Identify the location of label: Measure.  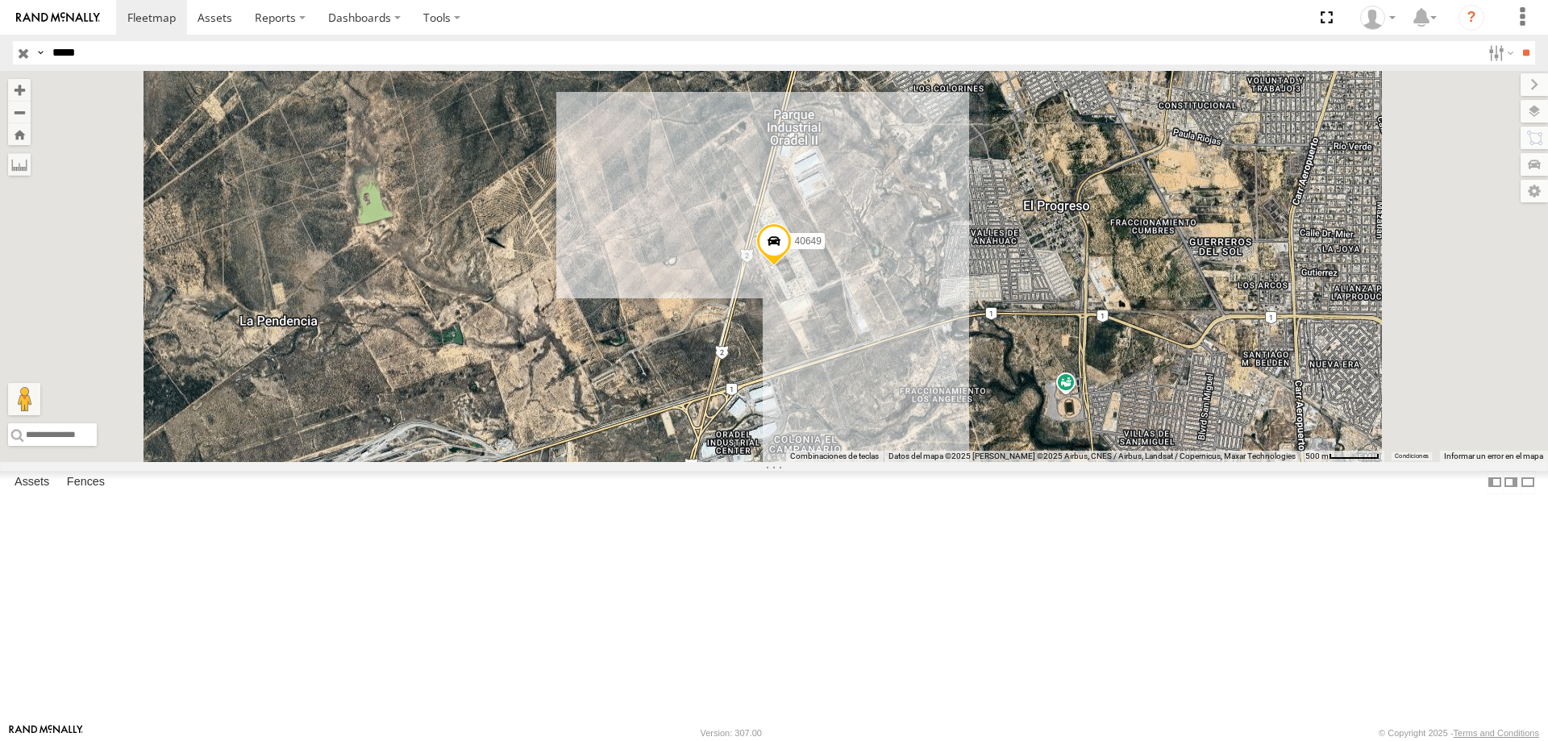
(19, 164).